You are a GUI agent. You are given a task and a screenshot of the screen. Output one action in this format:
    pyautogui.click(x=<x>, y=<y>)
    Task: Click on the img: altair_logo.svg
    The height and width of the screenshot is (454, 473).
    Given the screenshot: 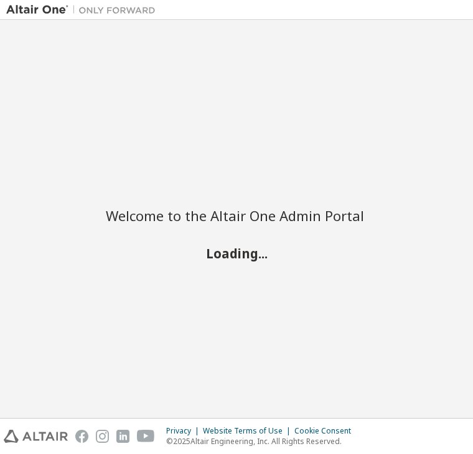 What is the action you would take?
    pyautogui.click(x=35, y=436)
    